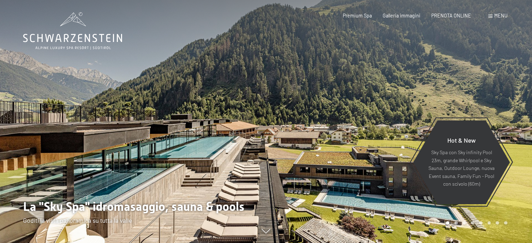 The image size is (532, 243). Describe the element at coordinates (462, 168) in the screenshot. I see `p: Sky Spa con Sky infinity Pool 23m, grande Whirlpool e Sky Sauna, Outdoor Lounge, nuova Event saun...` at that location.